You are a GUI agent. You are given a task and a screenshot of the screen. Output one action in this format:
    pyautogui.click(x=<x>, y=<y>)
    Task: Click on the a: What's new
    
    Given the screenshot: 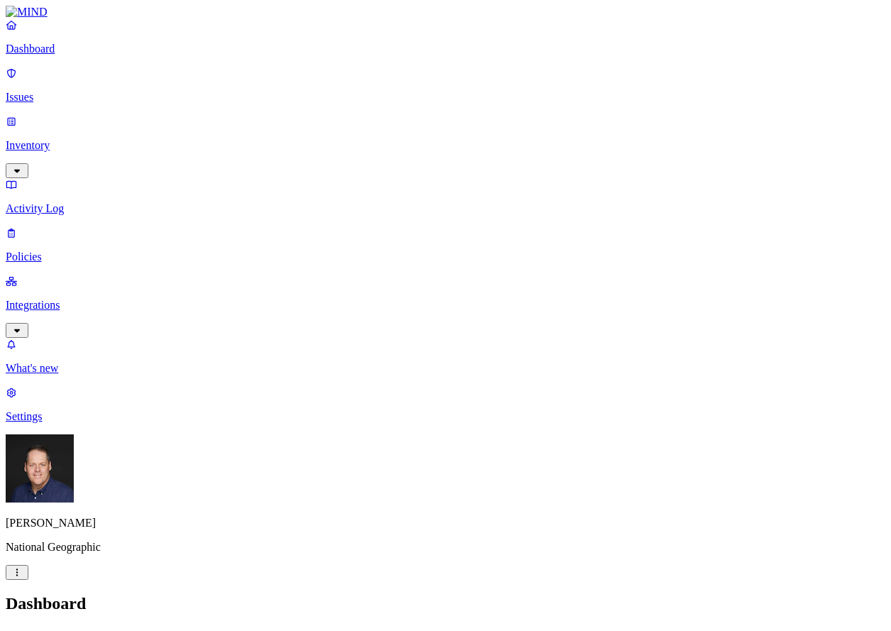 What is the action you would take?
    pyautogui.click(x=446, y=356)
    